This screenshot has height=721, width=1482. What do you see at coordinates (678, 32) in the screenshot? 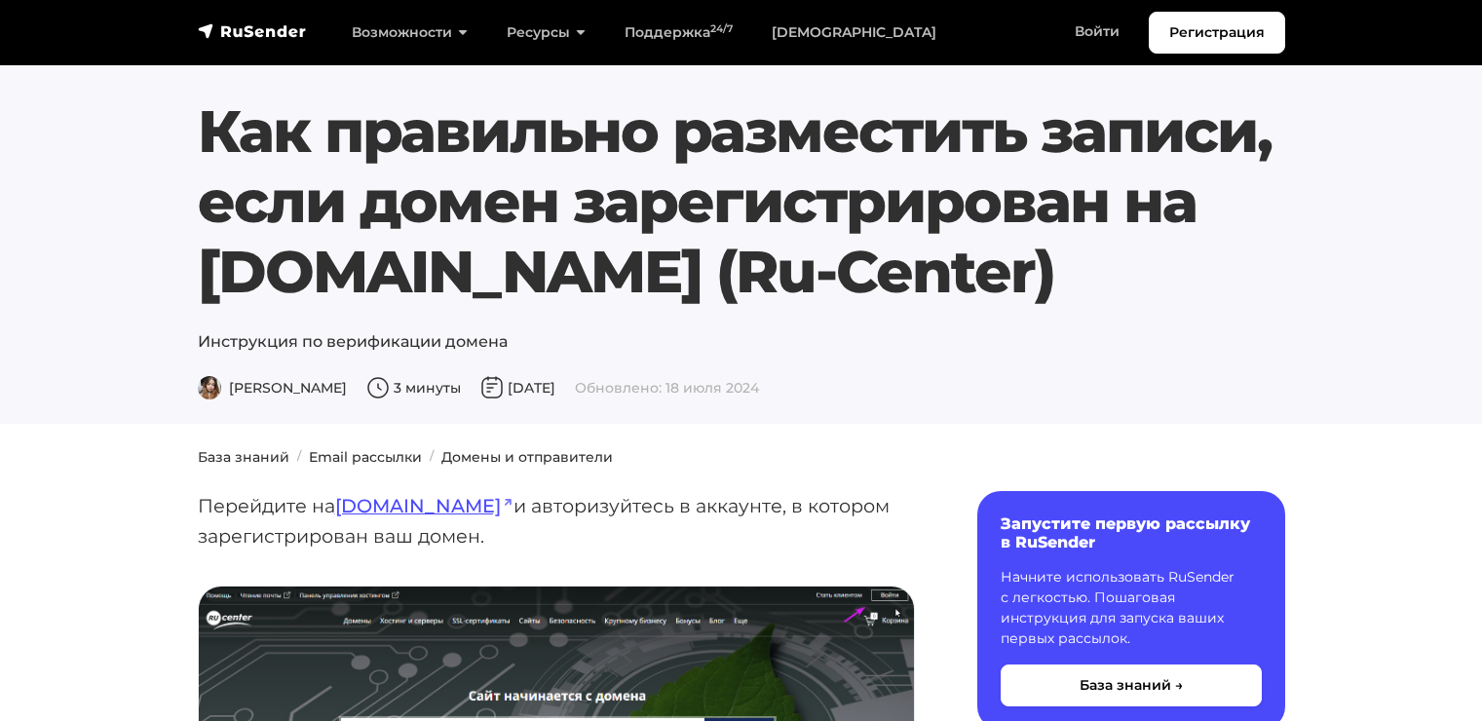
I see `a: Поддержка24/7` at bounding box center [678, 32].